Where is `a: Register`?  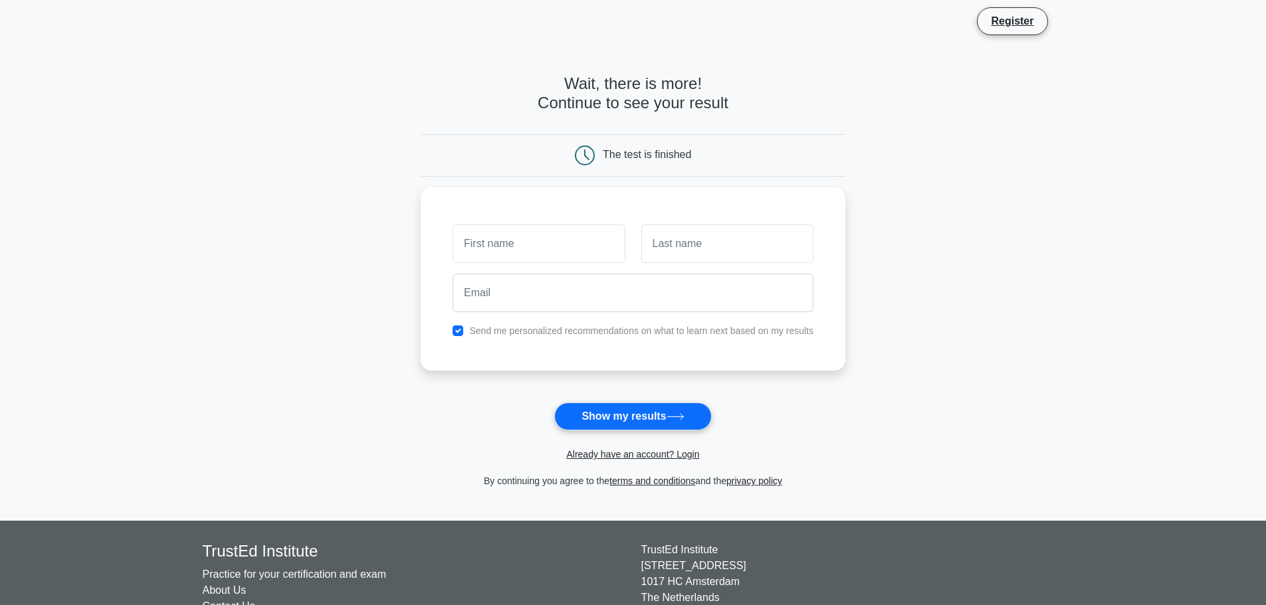 a: Register is located at coordinates (1012, 21).